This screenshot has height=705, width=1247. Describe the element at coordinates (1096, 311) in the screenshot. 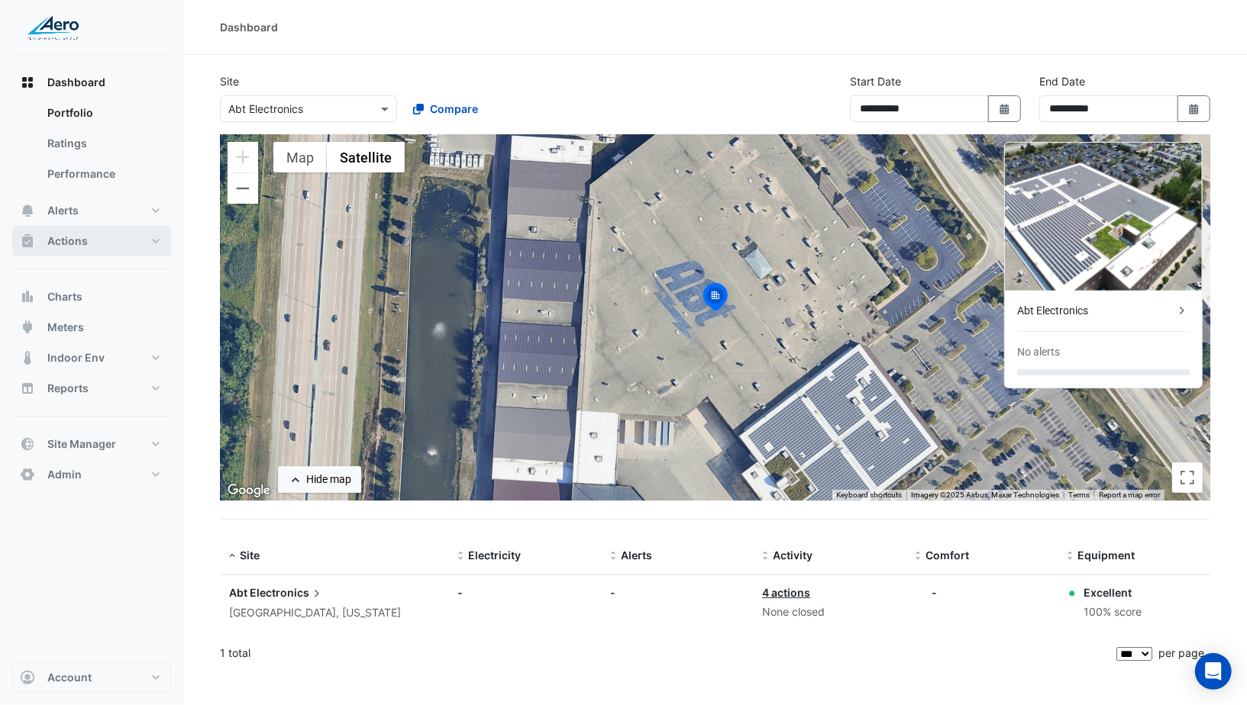

I see `div: Abt Electronics` at that location.